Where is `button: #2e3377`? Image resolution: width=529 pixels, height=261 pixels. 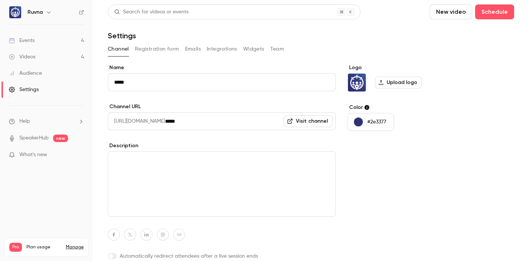
button: #2e3377 is located at coordinates (371, 122).